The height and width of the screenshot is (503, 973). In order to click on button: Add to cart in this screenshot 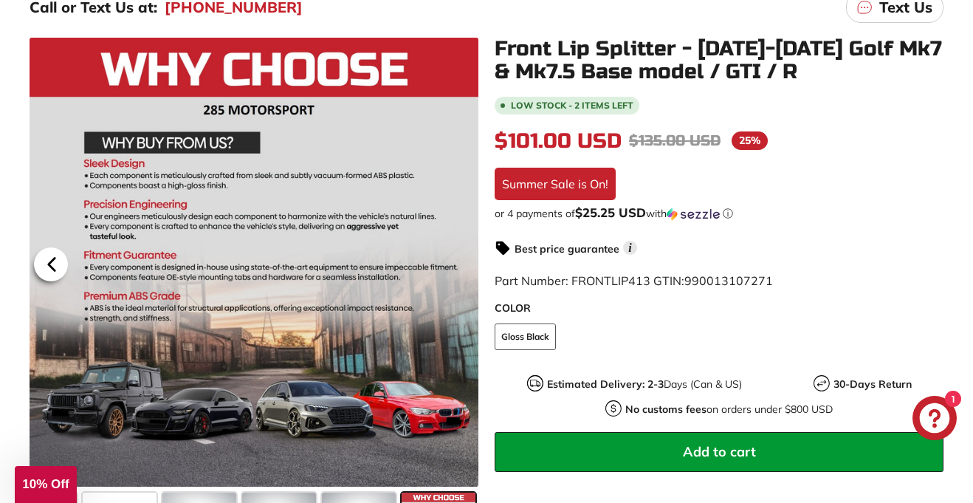, I will do `click(719, 452)`.